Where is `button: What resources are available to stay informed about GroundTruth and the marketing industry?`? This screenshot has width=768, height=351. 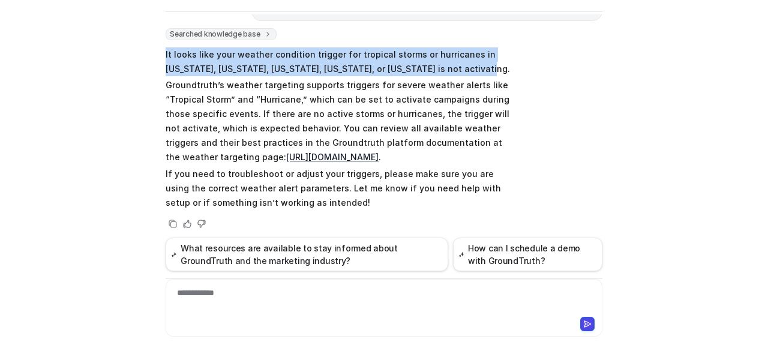 button: What resources are available to stay informed about GroundTruth and the marketing industry? is located at coordinates (307, 255).